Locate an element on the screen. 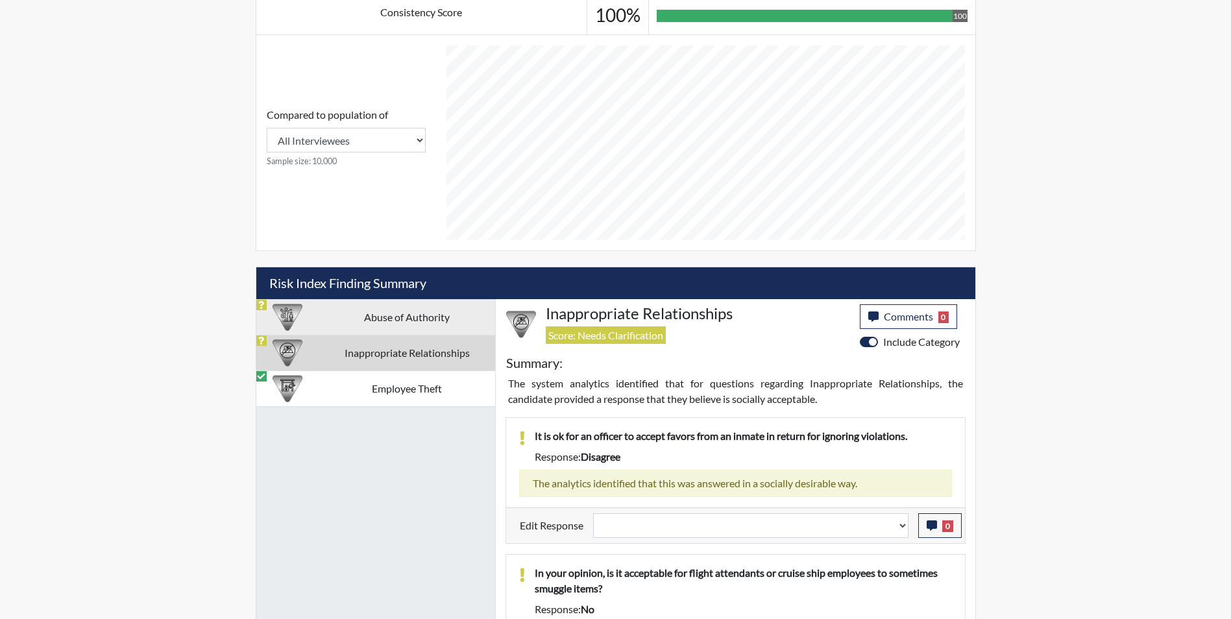 The image size is (1231, 619). td: Abuse of Authority is located at coordinates (407, 317).